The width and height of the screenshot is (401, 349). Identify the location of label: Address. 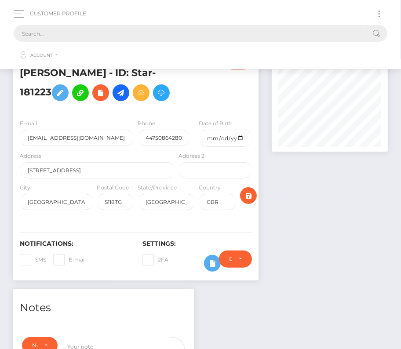
(30, 156).